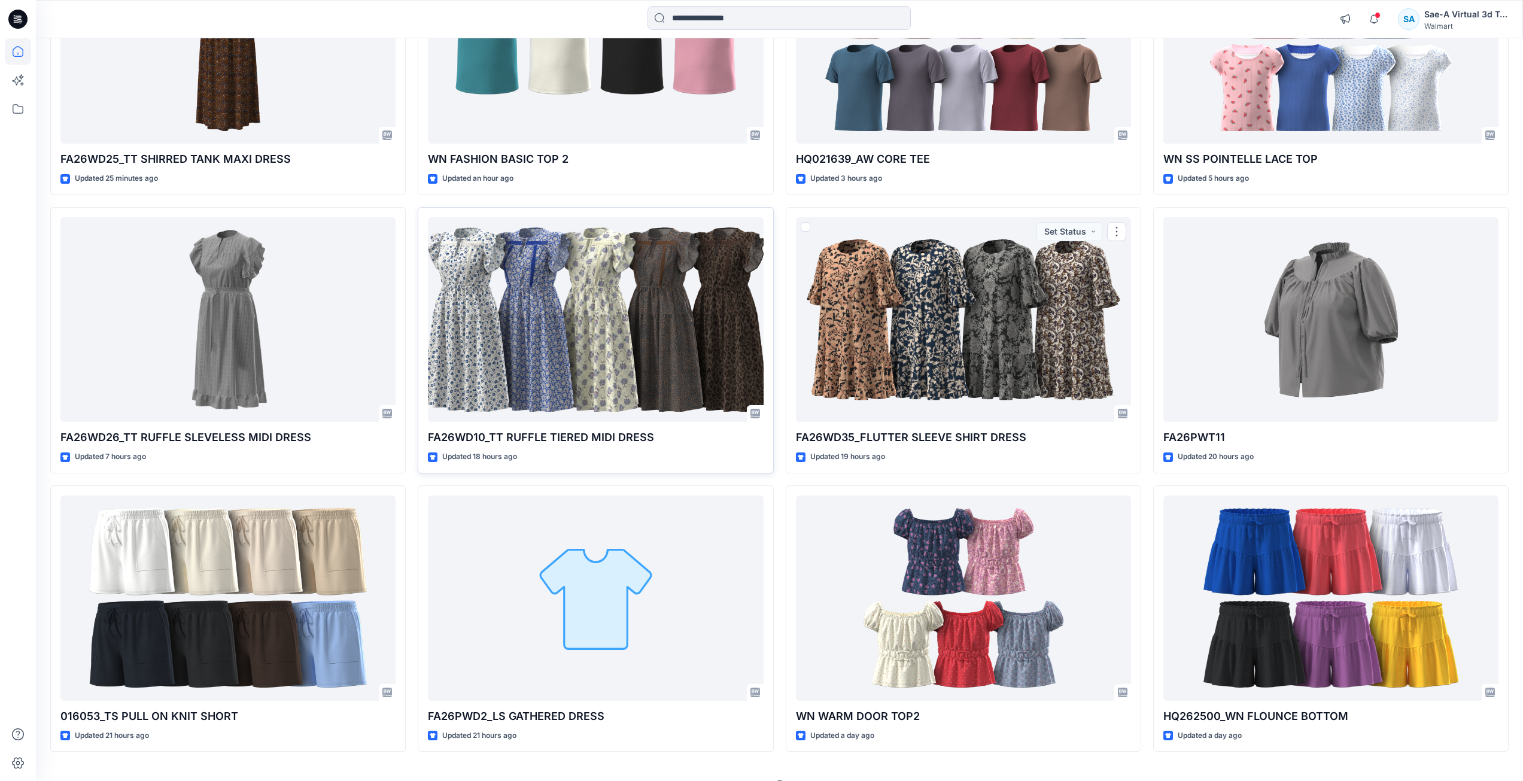  Describe the element at coordinates (479, 456) in the screenshot. I see `p: Updated 18 hours ago` at that location.